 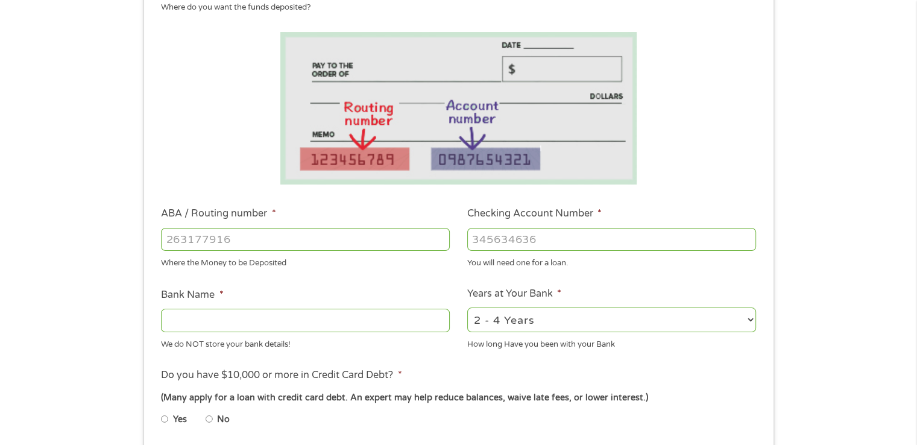 I want to click on div: Where do you want the funds deposited?, so click(x=454, y=8).